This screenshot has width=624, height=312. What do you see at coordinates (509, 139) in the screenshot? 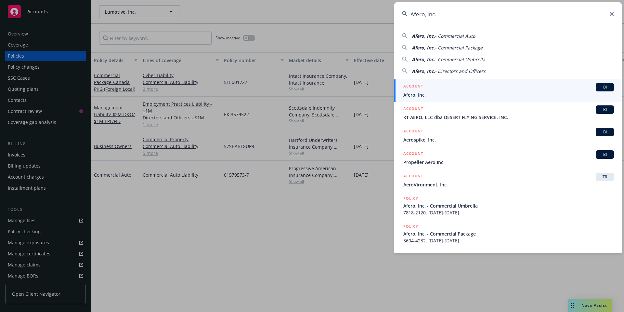
I see `span: Aerospike, Inc.` at bounding box center [509, 139].